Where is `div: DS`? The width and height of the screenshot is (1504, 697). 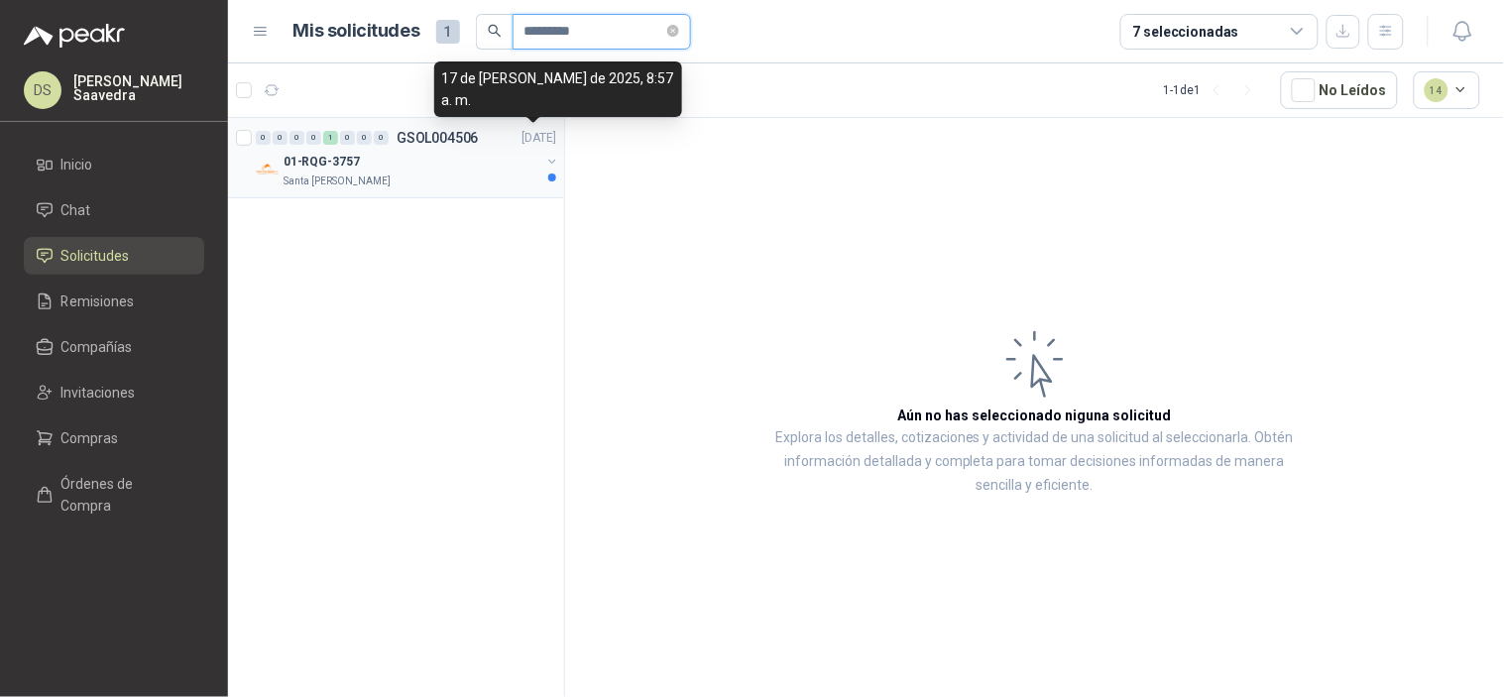 div: DS is located at coordinates (43, 90).